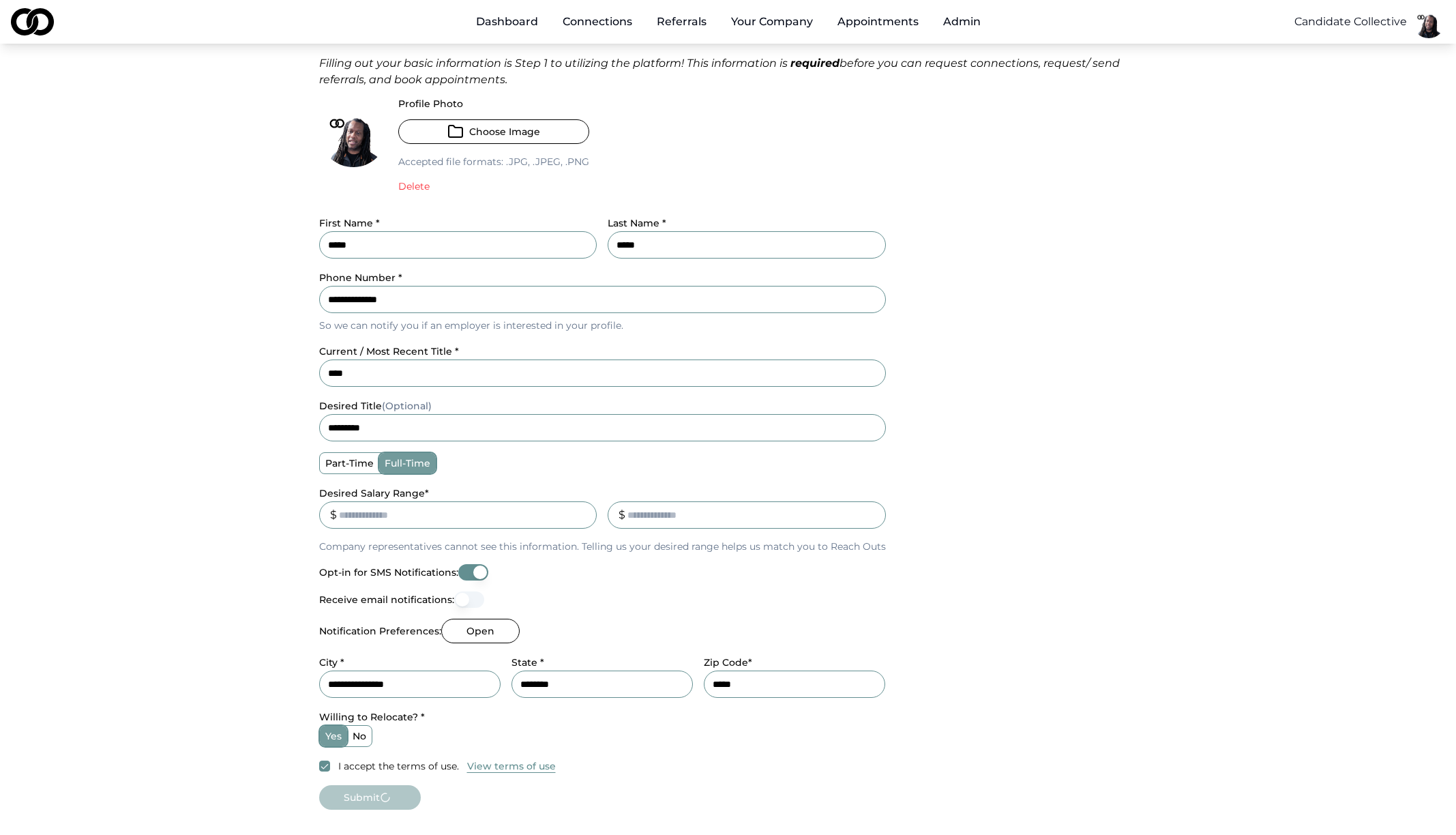 The image size is (1456, 835). Describe the element at coordinates (729, 72) in the screenshot. I see `div: Filling out your basic information is Step 1 to utilizing the platform! This information is befor...` at that location.